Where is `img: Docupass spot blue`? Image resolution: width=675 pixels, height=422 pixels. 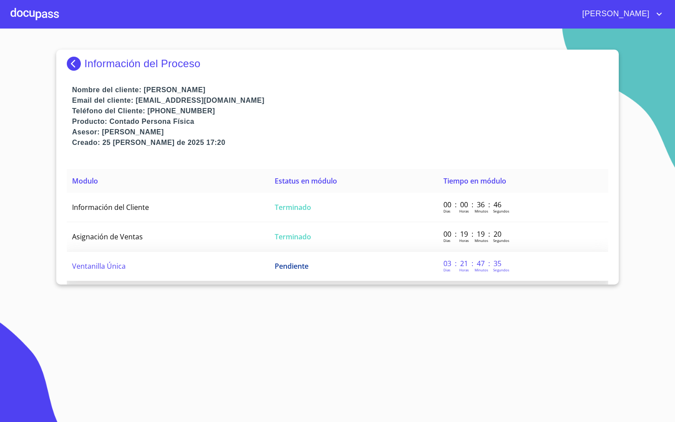 img: Docupass spot blue is located at coordinates (76, 64).